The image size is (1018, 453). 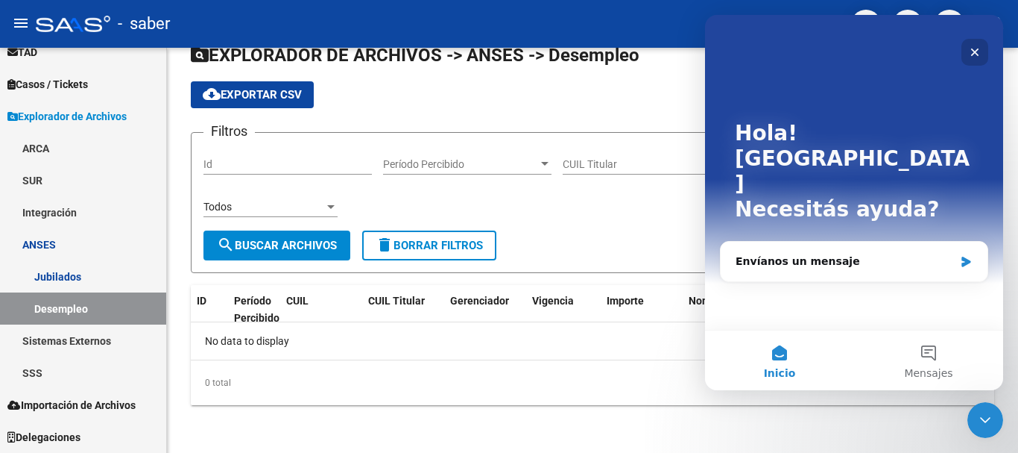 What do you see at coordinates (321, 309) in the screenshot?
I see `datatable-header-cell: CUIL` at bounding box center [321, 309].